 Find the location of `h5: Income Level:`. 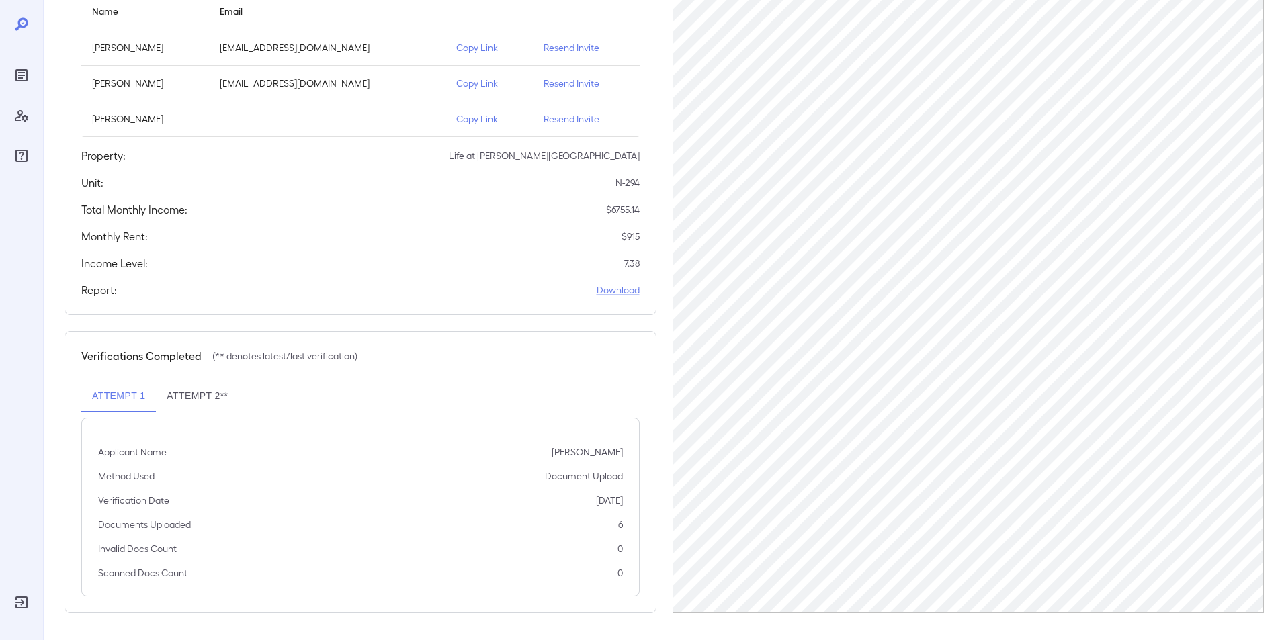

h5: Income Level: is located at coordinates (114, 263).